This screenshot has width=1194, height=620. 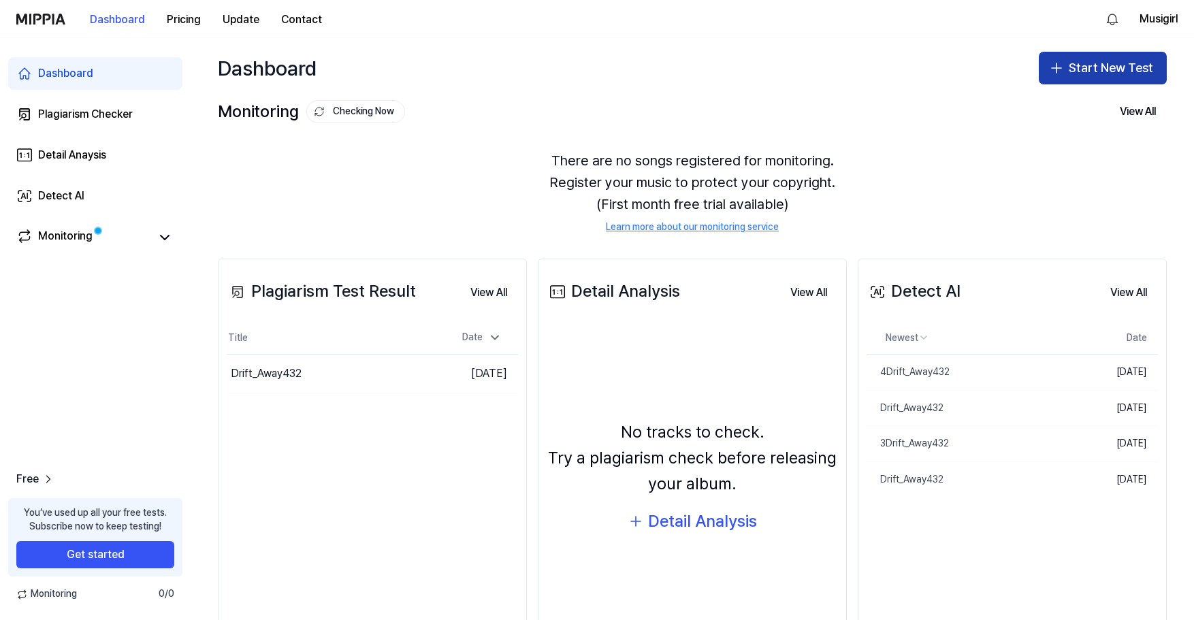 What do you see at coordinates (83, 238) in the screenshot?
I see `a: Monitoring` at bounding box center [83, 238].